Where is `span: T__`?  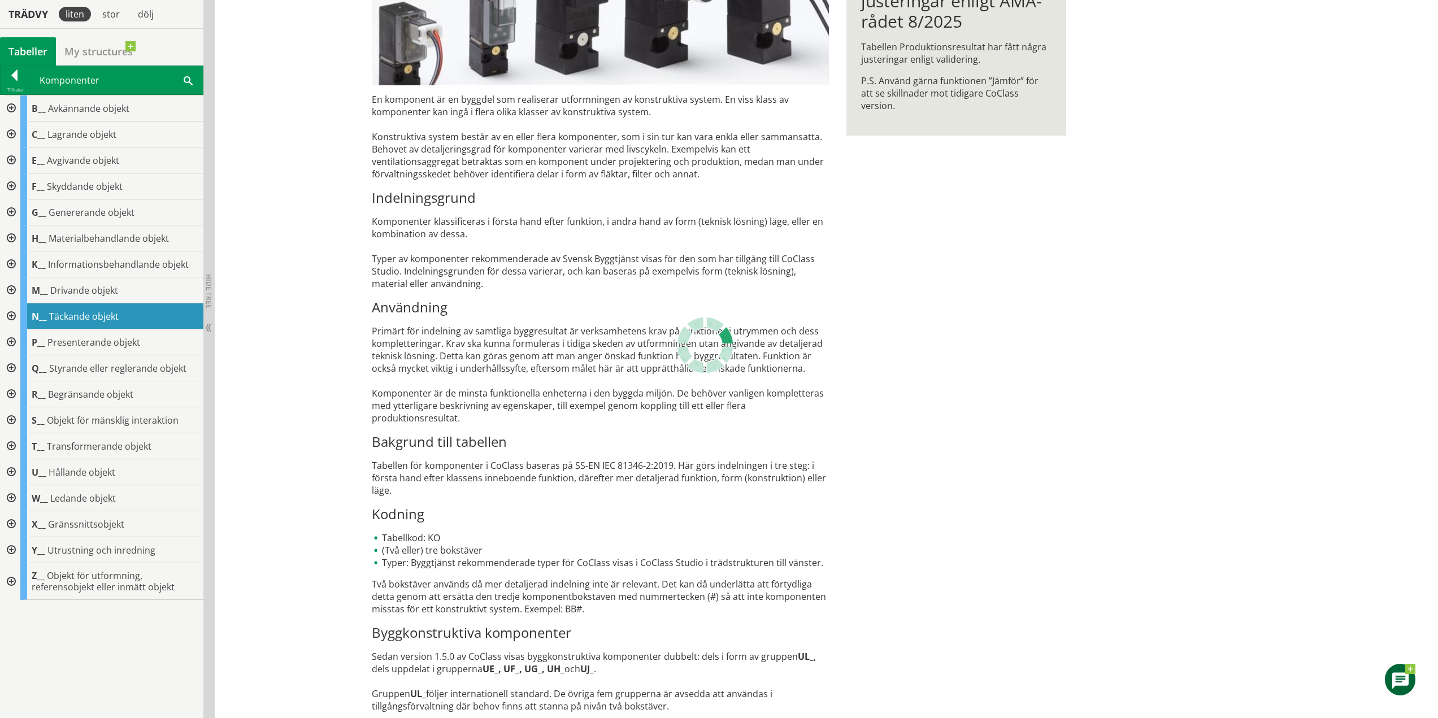 span: T__ is located at coordinates (38, 446).